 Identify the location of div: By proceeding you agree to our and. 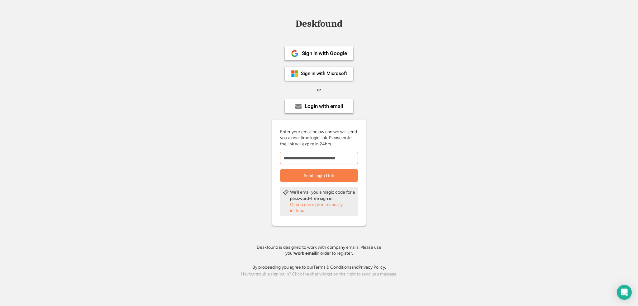
(319, 268).